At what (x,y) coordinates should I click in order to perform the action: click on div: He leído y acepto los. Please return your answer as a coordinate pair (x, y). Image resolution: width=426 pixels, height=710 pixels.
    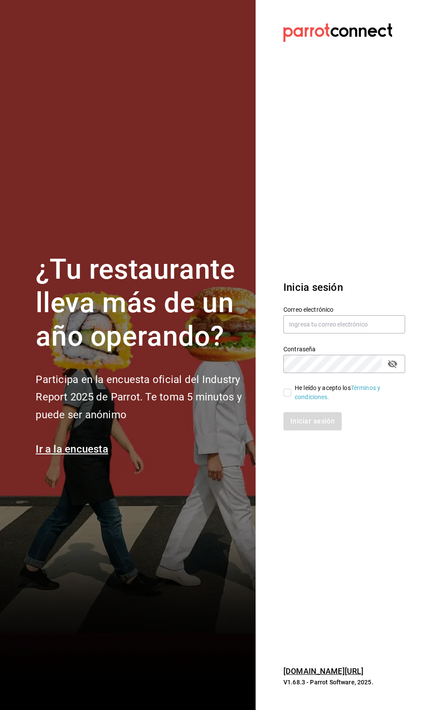
    Looking at the image, I should click on (346, 393).